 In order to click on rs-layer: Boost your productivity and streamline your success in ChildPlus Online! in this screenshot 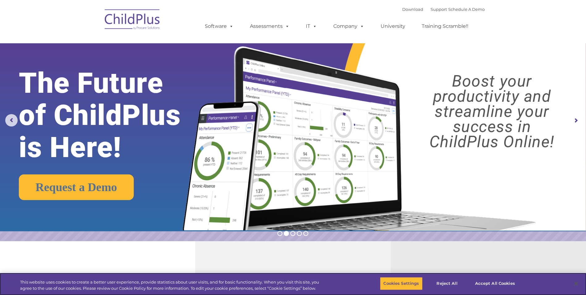, I will do `click(492, 111)`.